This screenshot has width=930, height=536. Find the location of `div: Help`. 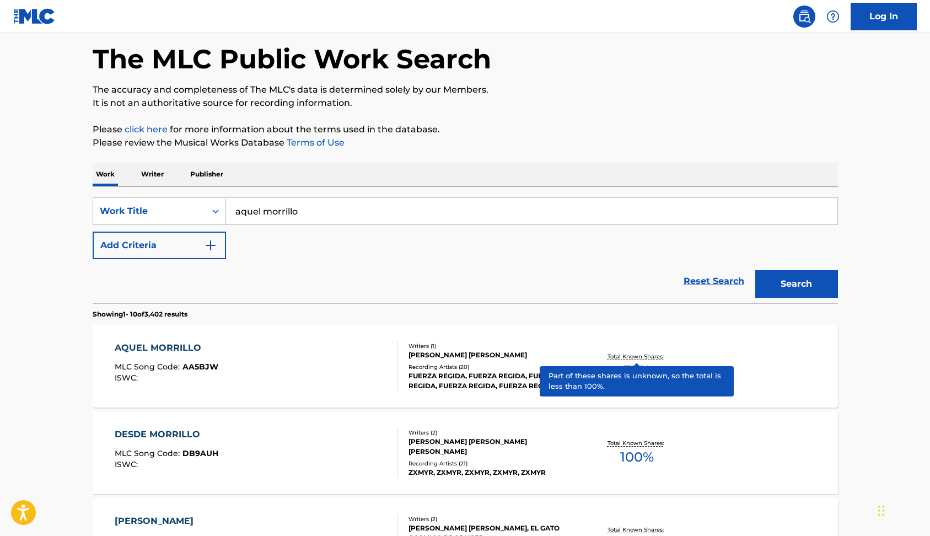

div: Help is located at coordinates (833, 17).